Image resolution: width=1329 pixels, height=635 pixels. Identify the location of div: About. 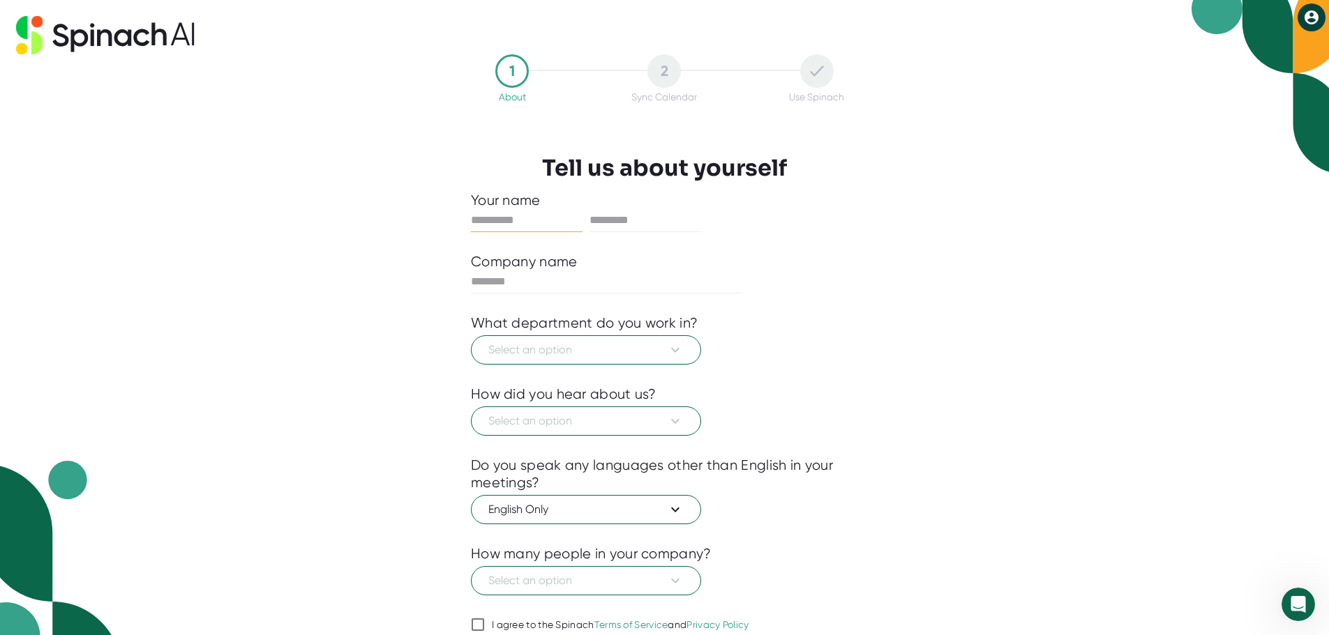
(512, 97).